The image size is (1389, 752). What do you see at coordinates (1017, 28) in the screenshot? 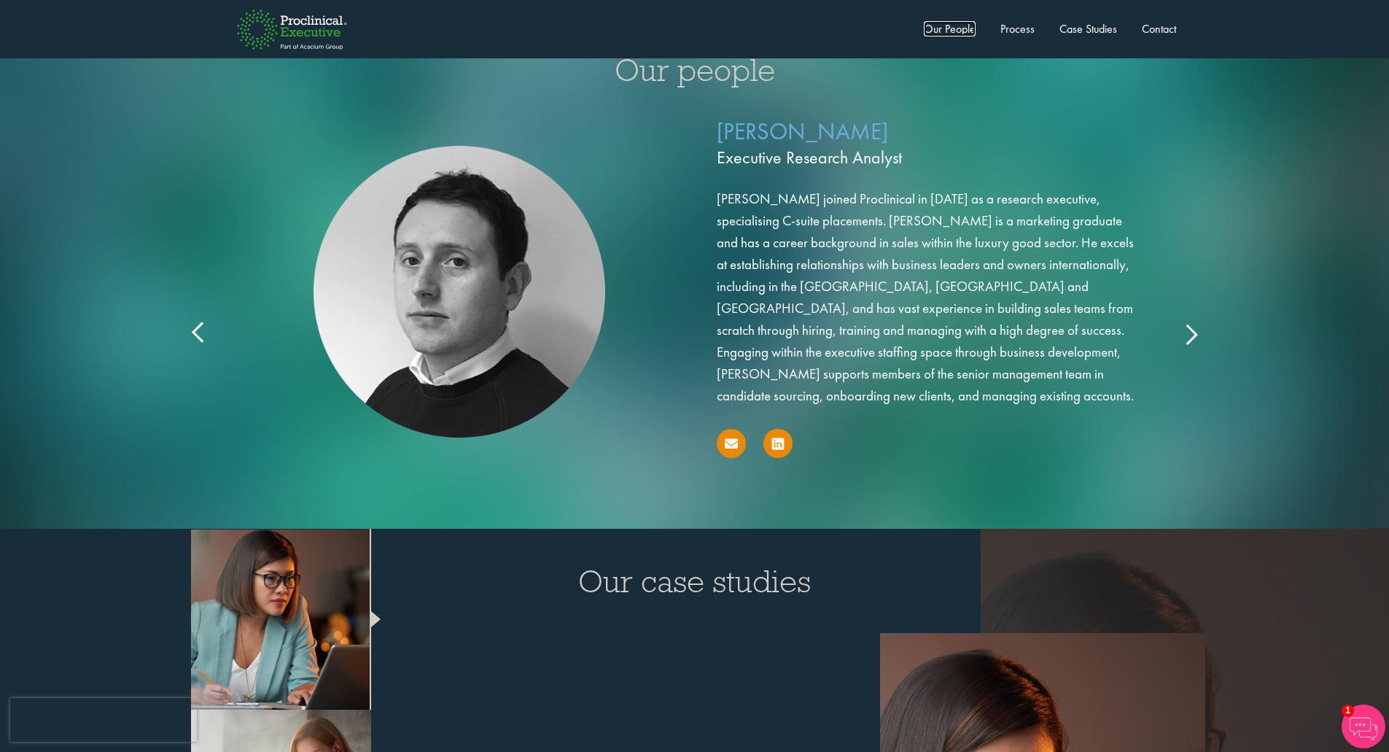
I see `a: Process` at bounding box center [1017, 28].